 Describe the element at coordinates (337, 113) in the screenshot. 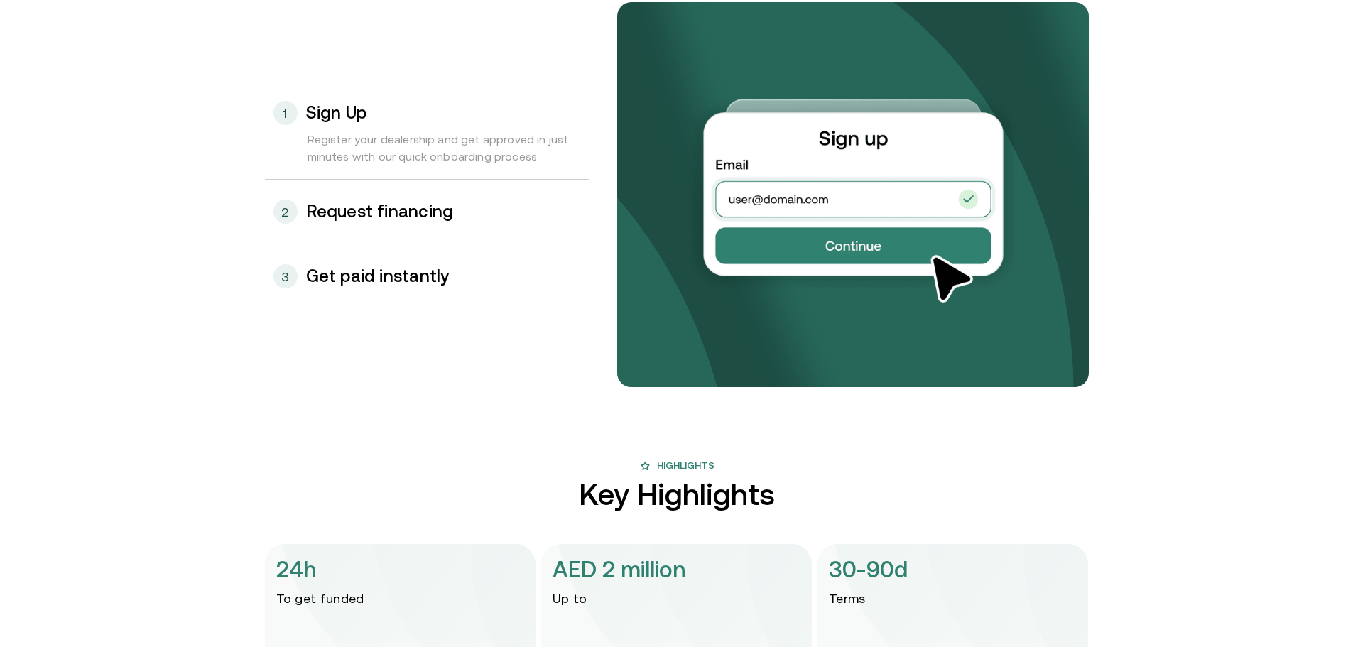

I see `h3: Sign Up` at that location.